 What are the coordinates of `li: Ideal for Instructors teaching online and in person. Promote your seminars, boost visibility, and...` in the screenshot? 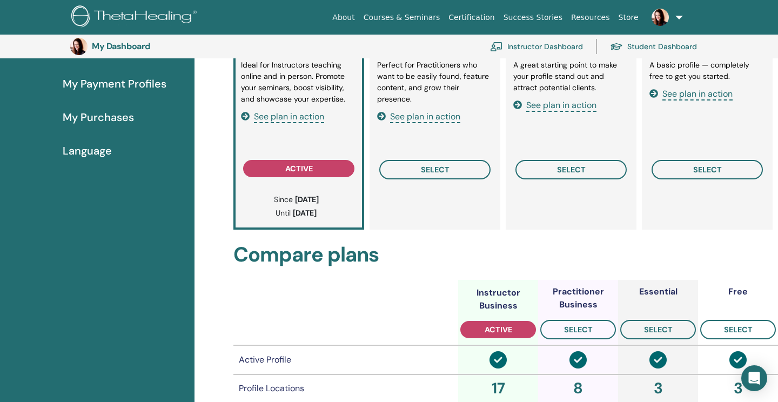 It's located at (299, 82).